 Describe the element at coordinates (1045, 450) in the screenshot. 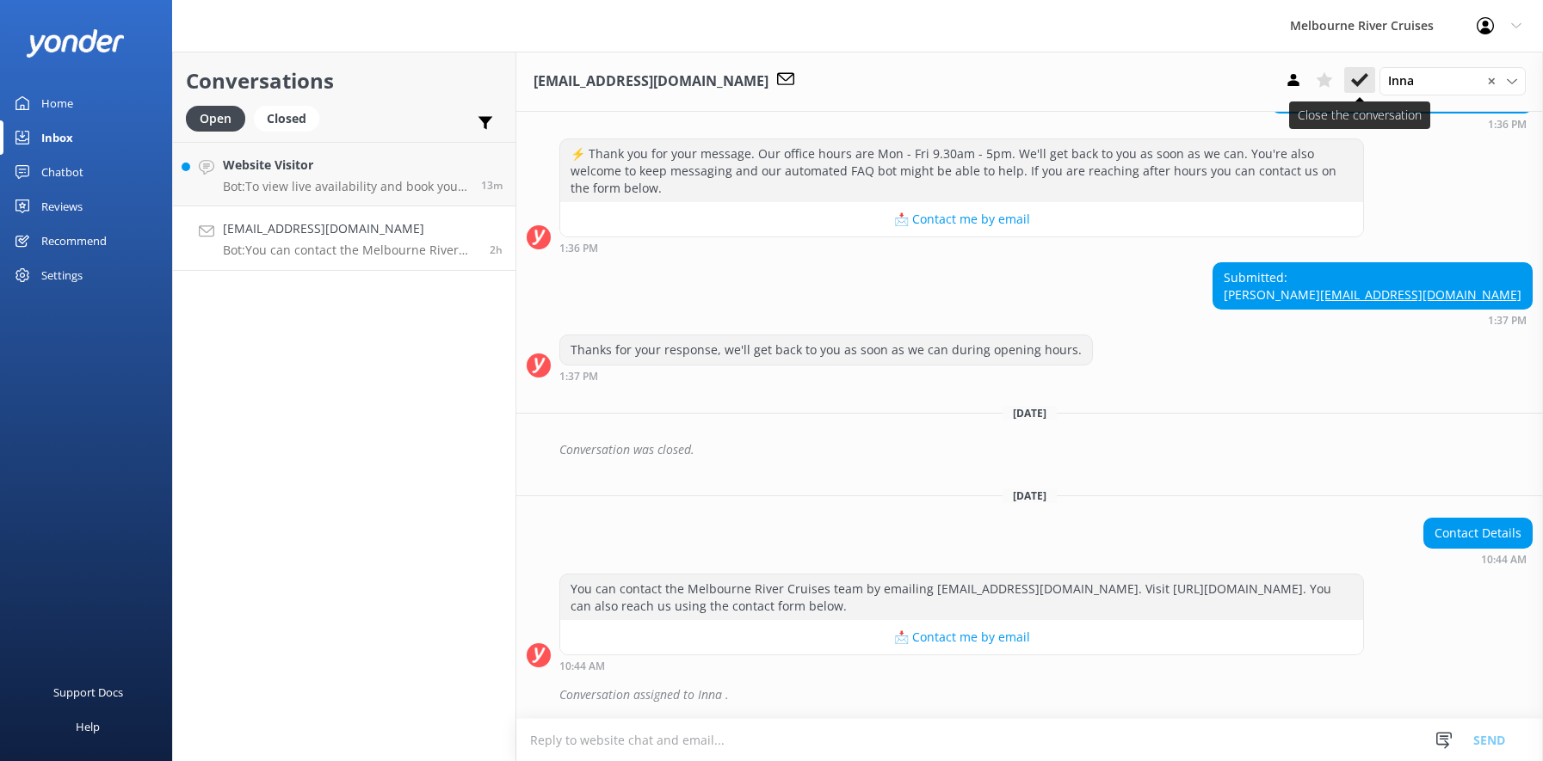

I see `div: Conversation was closed.` at that location.